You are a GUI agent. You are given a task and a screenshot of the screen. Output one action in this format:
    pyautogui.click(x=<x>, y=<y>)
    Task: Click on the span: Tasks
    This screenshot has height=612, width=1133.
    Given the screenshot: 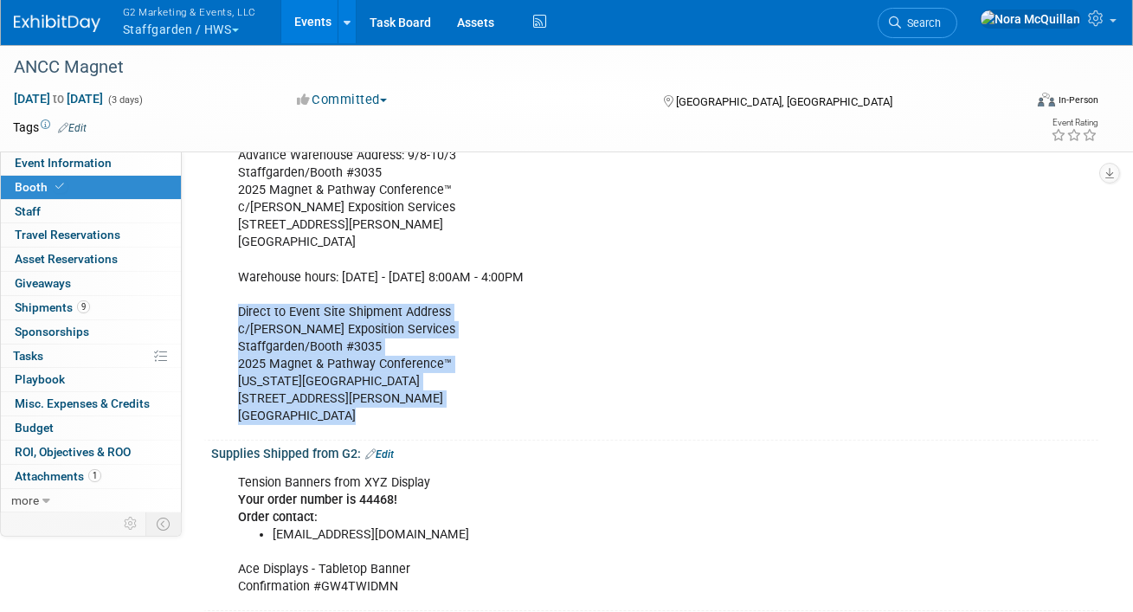 What is the action you would take?
    pyautogui.click(x=28, y=356)
    